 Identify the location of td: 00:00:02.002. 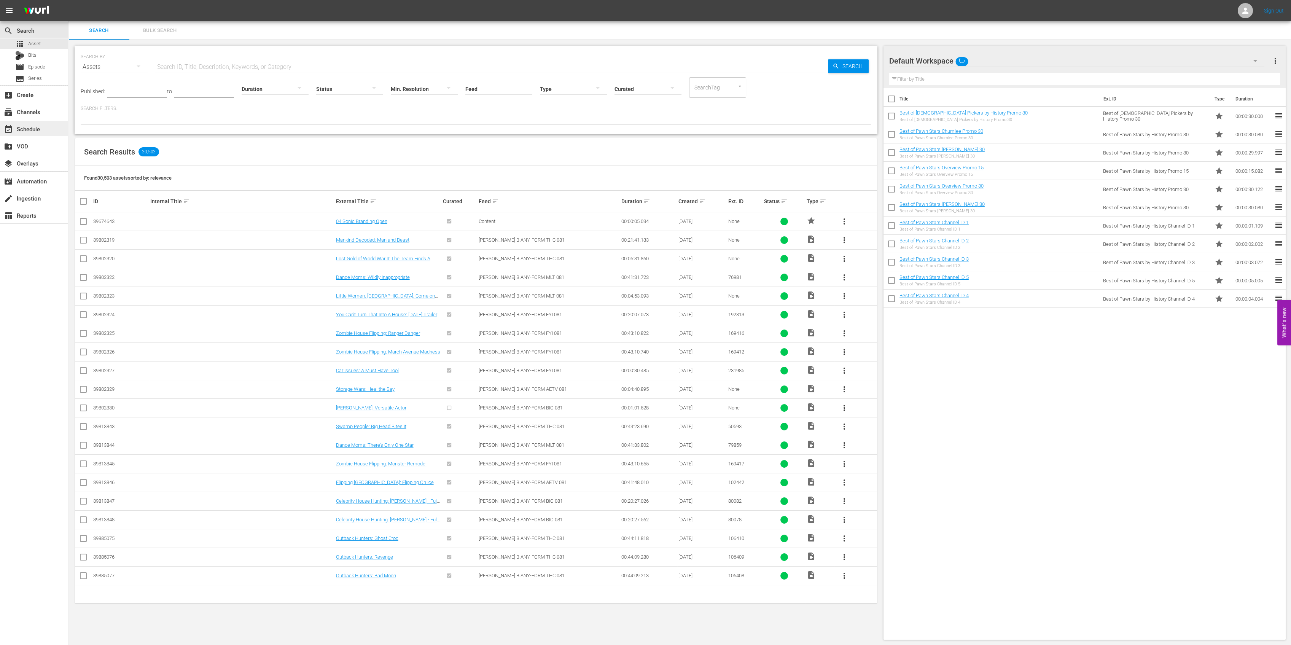
(1253, 244).